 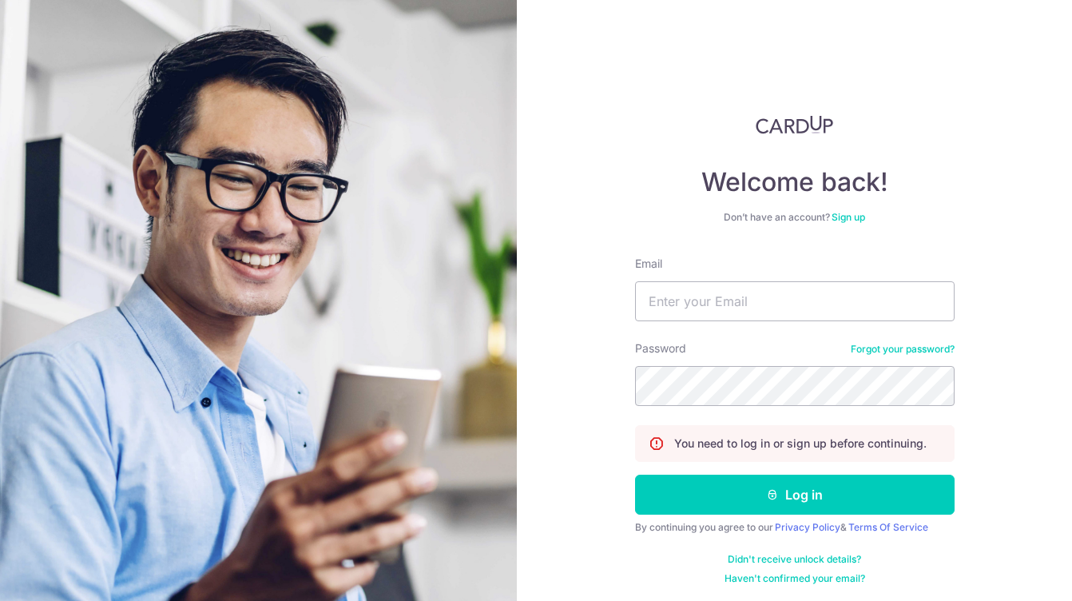 I want to click on a: Sign up, so click(x=848, y=216).